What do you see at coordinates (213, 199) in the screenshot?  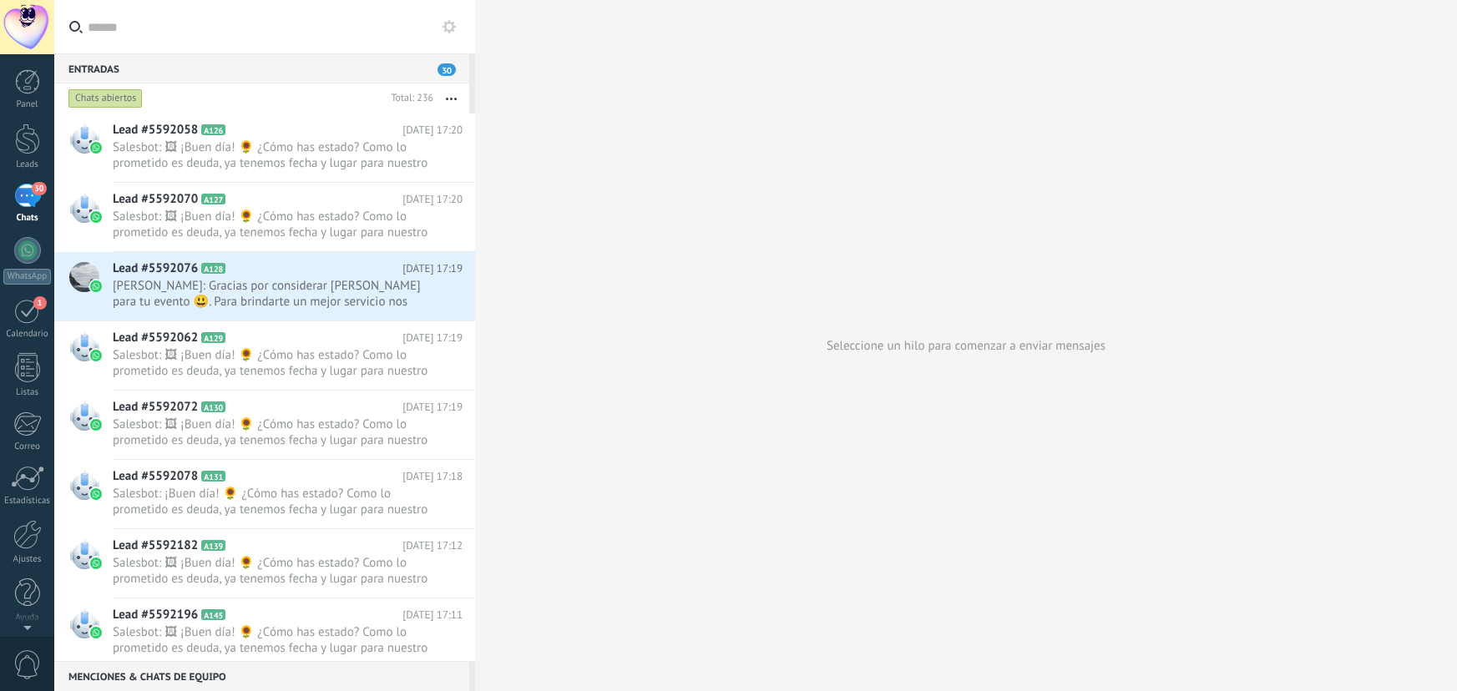 I see `span: A127` at bounding box center [213, 199].